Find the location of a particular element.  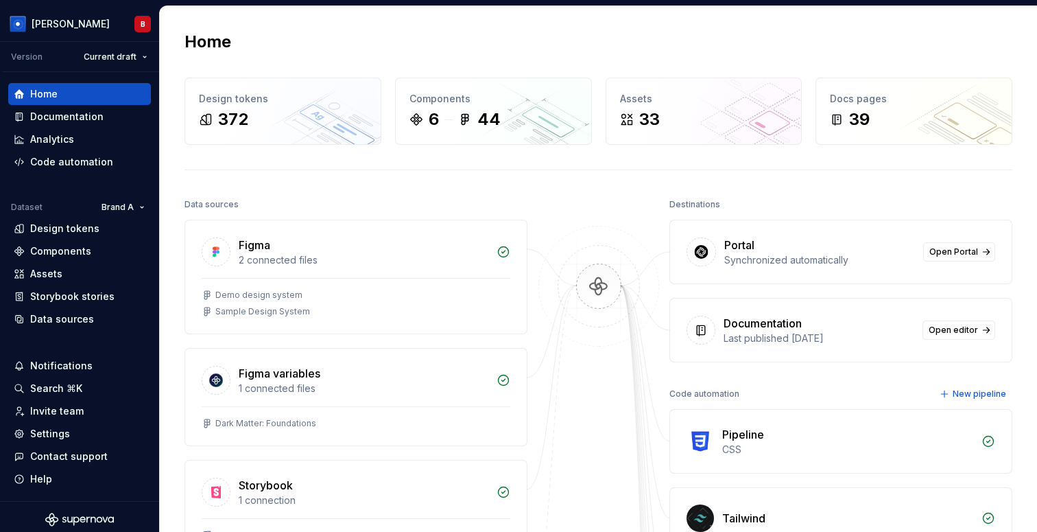

span: Open editor is located at coordinates (954, 330).